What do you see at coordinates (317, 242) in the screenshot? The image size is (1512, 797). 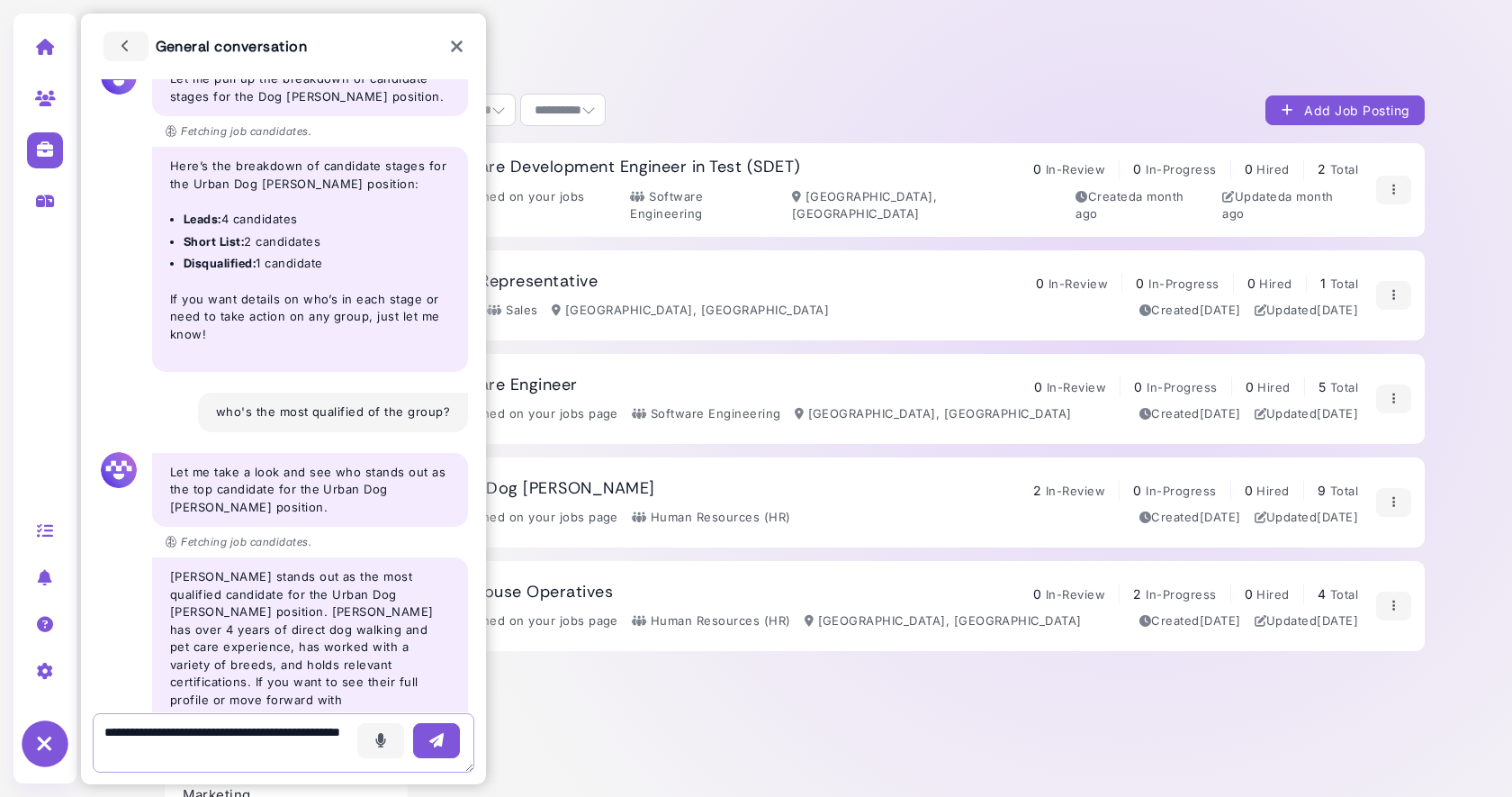 I see `li: 2 candidates` at bounding box center [317, 242].